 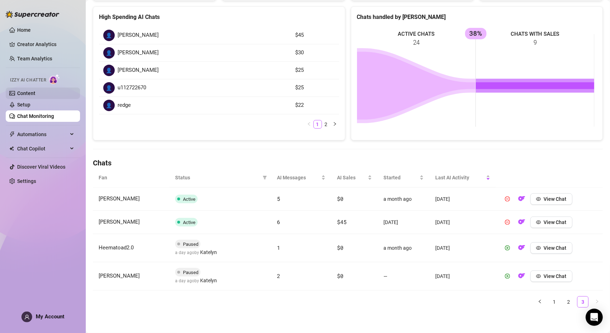 I want to click on button: right, so click(x=597, y=302).